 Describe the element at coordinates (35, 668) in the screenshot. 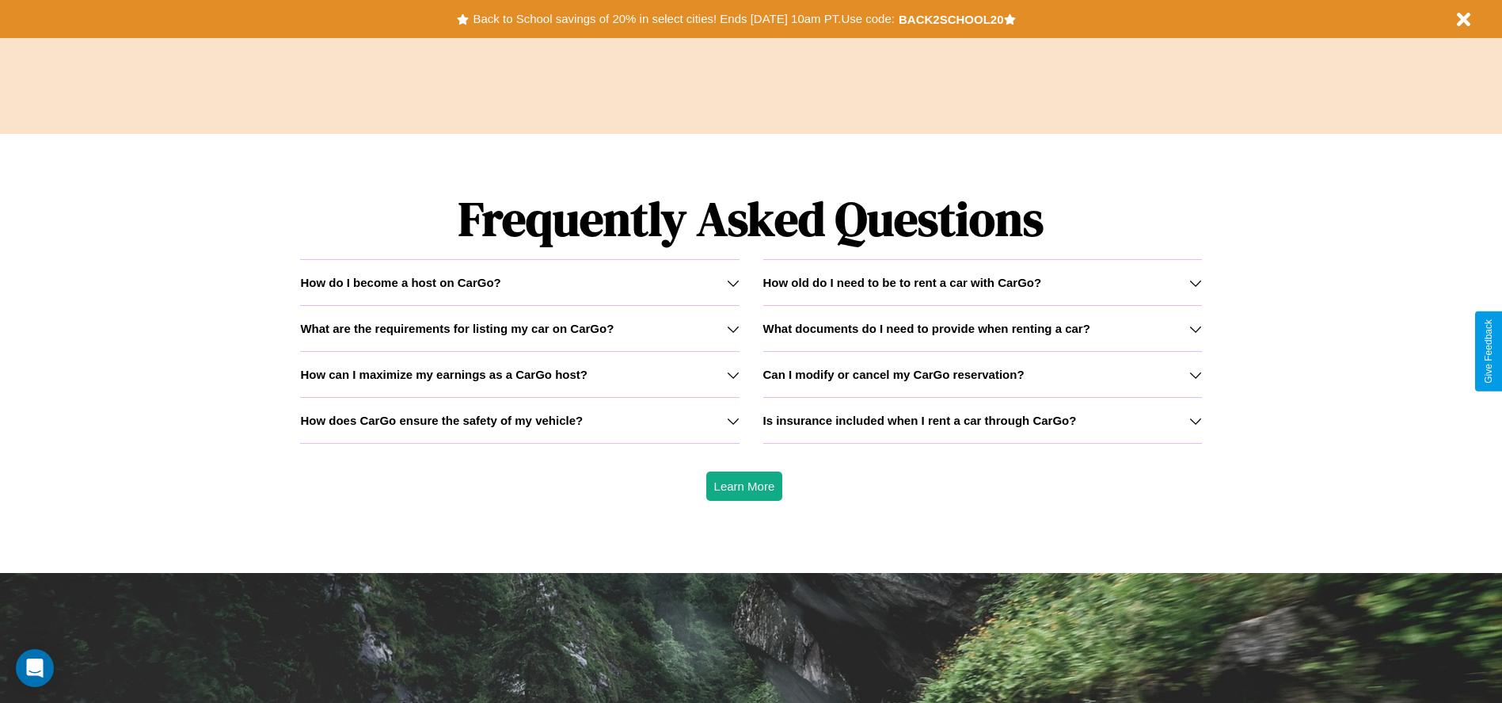

I see `div: Open Intercom Messenger` at that location.